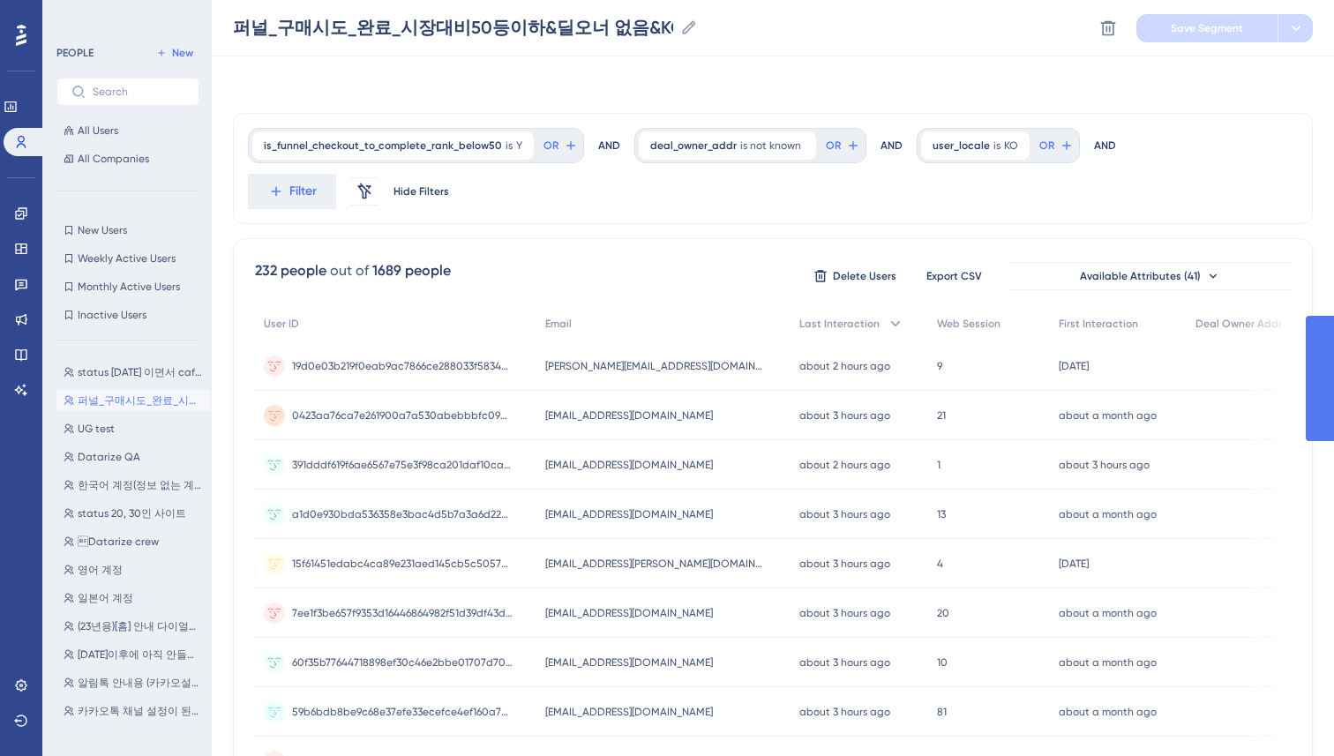 The width and height of the screenshot is (1334, 756). I want to click on span: 1, so click(939, 465).